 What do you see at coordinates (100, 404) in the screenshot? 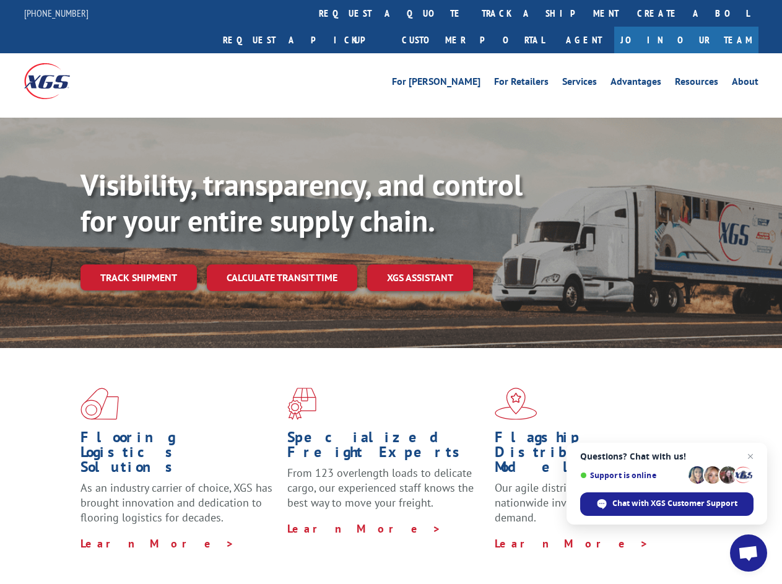
I see `img: xgs-icon-total-supply-chain-intelligence-red` at bounding box center [100, 404].